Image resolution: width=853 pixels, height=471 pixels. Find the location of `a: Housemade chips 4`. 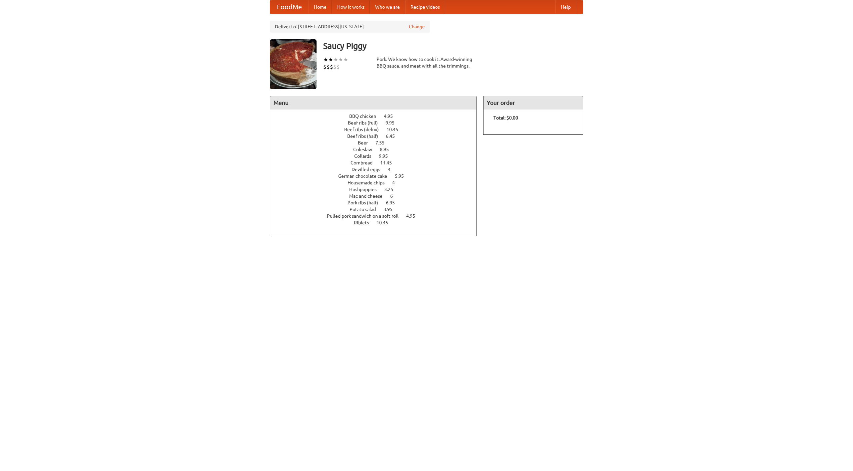

a: Housemade chips 4 is located at coordinates (377, 183).